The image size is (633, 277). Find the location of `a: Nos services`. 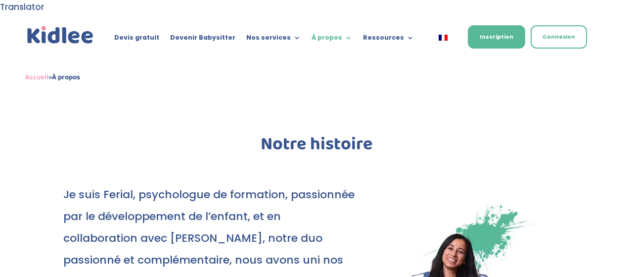

a: Nos services is located at coordinates (274, 40).